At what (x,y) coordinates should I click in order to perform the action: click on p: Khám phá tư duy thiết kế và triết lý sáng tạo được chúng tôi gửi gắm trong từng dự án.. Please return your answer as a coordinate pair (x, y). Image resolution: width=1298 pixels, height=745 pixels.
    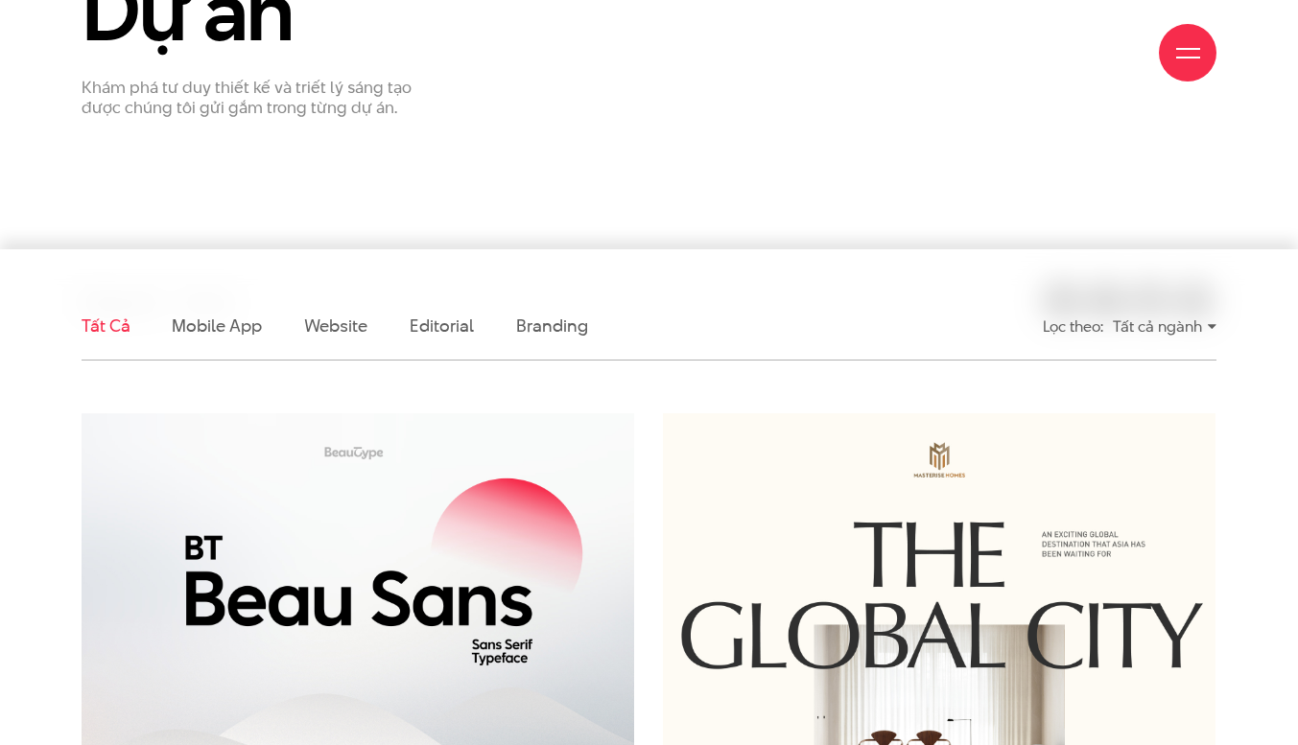
    Looking at the image, I should click on (261, 98).